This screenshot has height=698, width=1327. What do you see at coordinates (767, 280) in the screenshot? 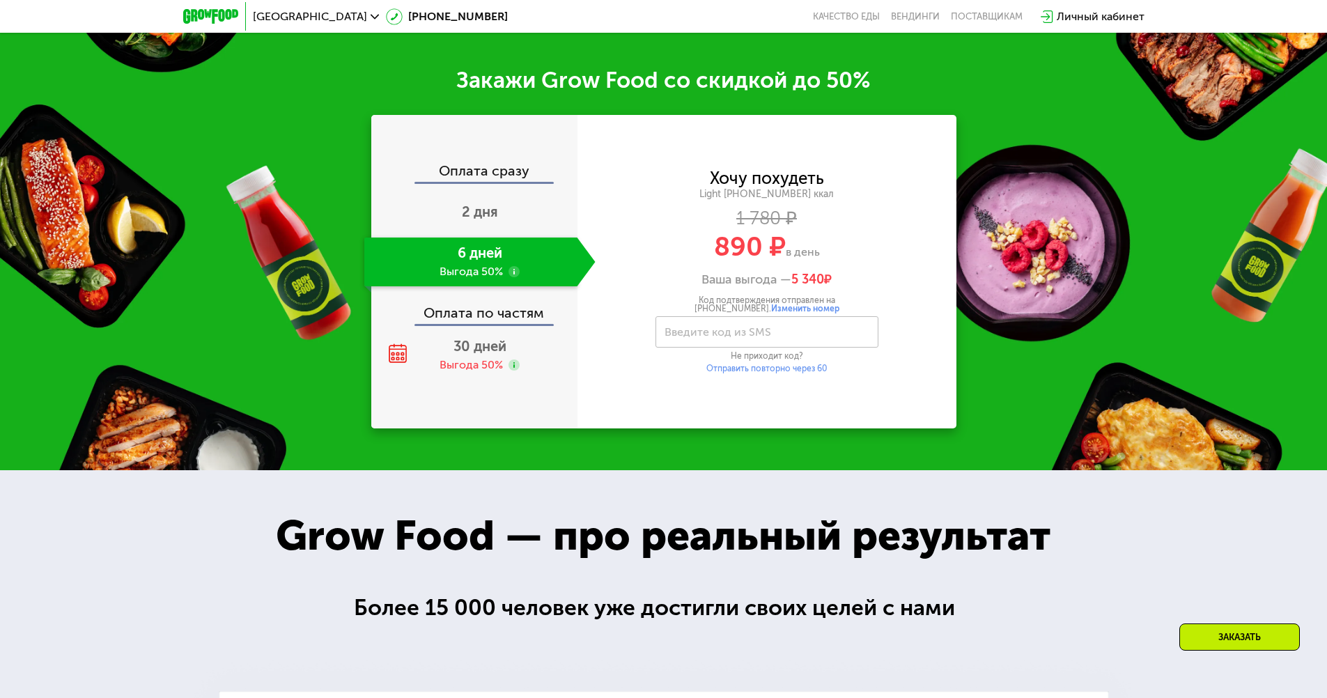
I see `div: Ваша выгода —` at bounding box center [767, 280].